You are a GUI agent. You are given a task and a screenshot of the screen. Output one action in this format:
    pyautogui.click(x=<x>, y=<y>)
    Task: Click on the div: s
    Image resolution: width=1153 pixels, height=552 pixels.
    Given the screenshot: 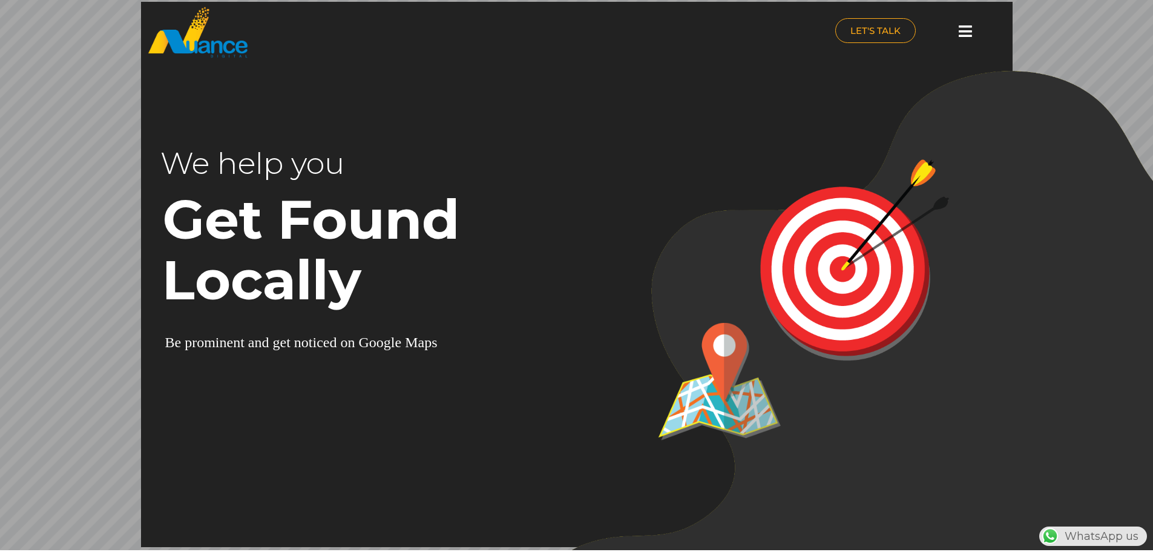 What is the action you would take?
    pyautogui.click(x=434, y=342)
    